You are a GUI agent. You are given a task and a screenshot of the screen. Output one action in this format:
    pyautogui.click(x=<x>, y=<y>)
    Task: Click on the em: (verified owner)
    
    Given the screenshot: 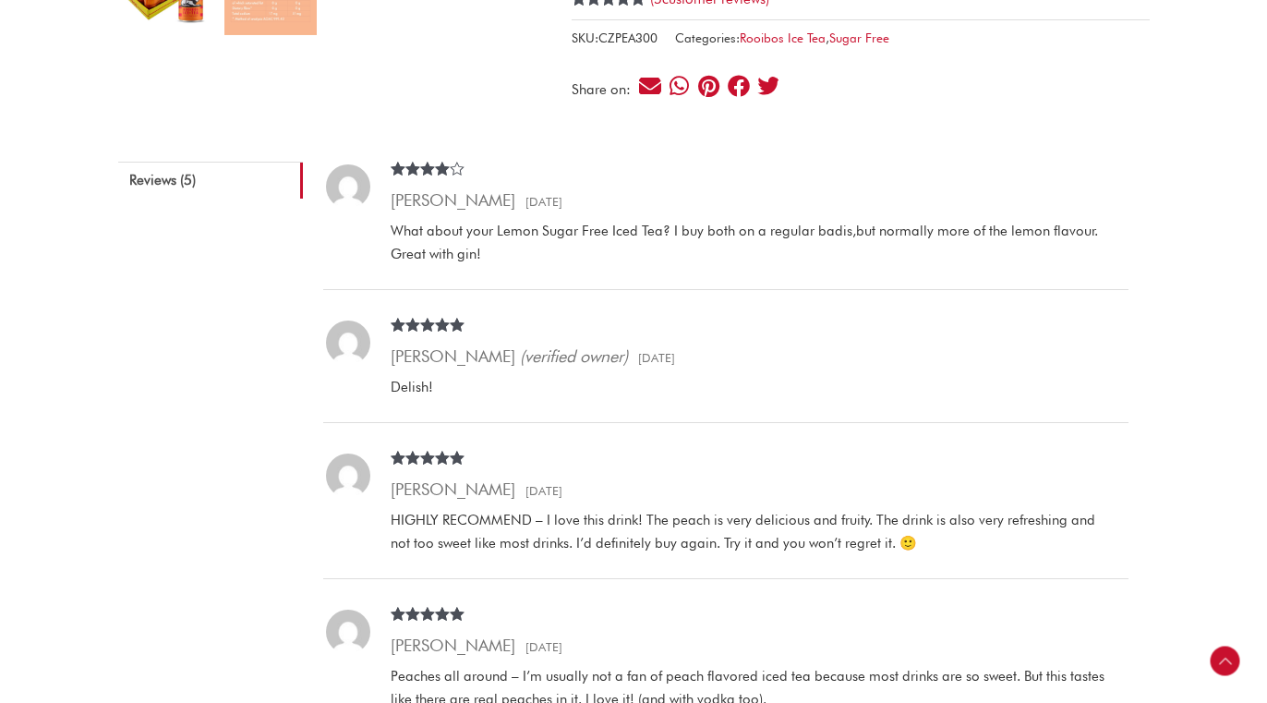 What is the action you would take?
    pyautogui.click(x=573, y=355)
    